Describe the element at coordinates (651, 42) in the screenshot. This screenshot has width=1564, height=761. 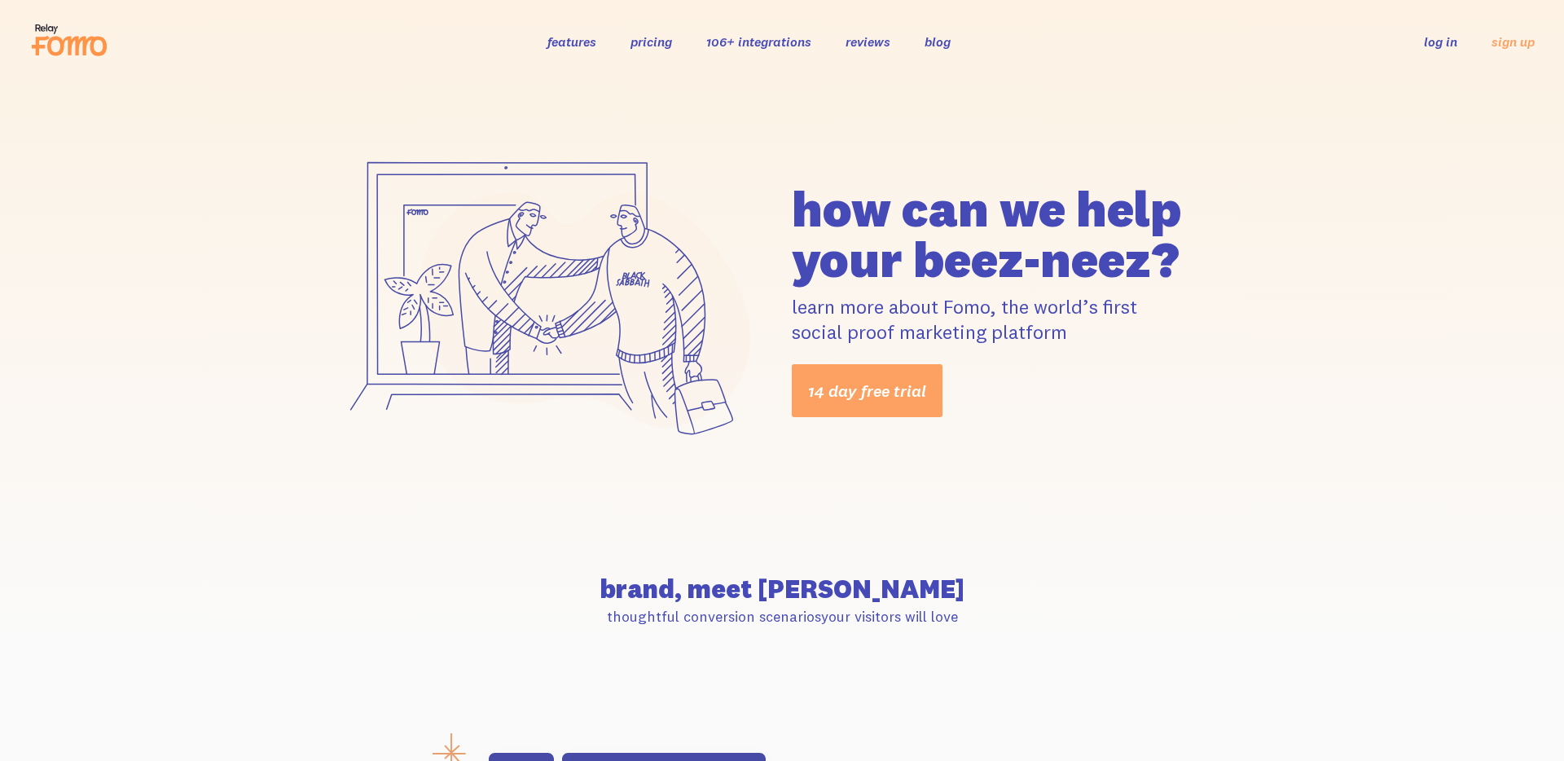
I see `a: pricing` at that location.